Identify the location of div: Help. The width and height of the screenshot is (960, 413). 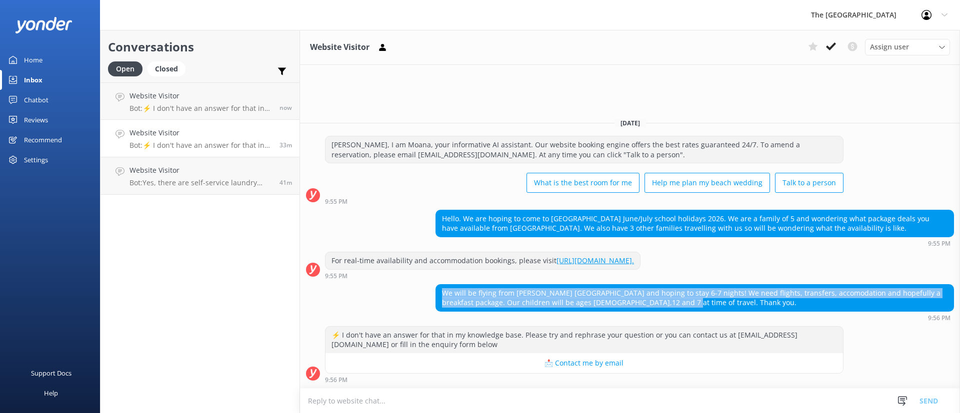
(51, 393).